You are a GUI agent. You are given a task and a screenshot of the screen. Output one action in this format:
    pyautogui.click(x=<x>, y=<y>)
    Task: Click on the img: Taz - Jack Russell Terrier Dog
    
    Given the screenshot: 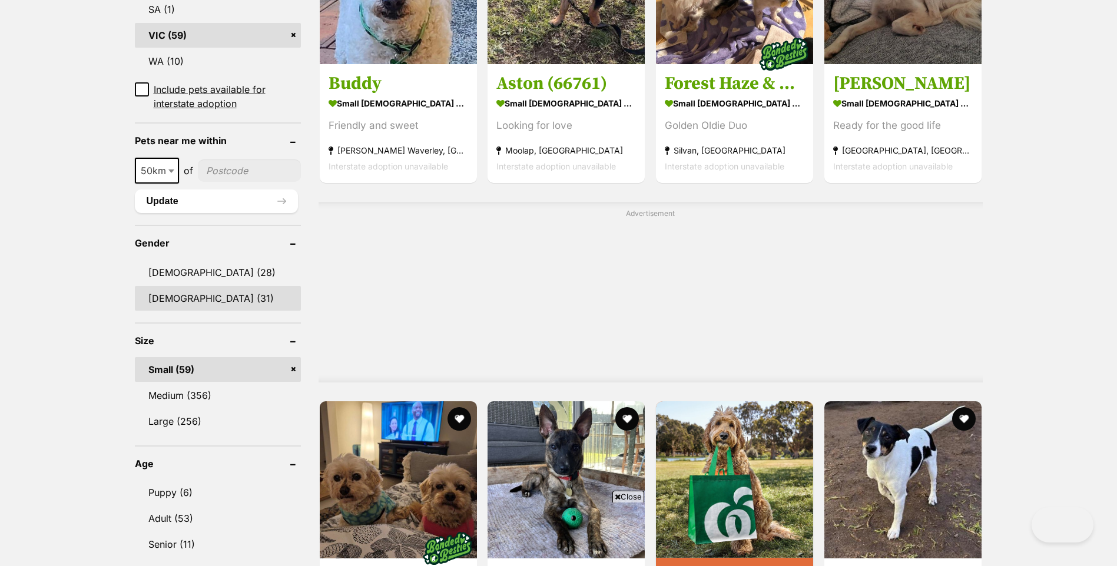 What is the action you would take?
    pyautogui.click(x=903, y=480)
    